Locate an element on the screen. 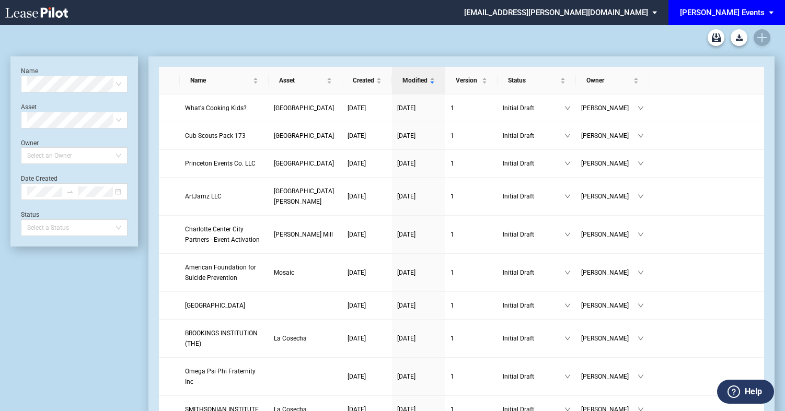 This screenshot has height=411, width=785. span: Mosaic is located at coordinates (284, 273).